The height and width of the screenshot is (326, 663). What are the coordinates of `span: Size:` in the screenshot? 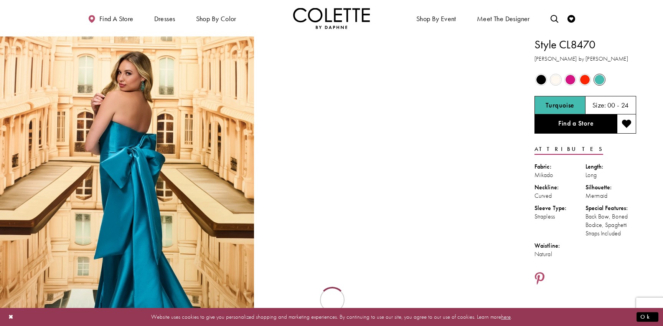 It's located at (600, 105).